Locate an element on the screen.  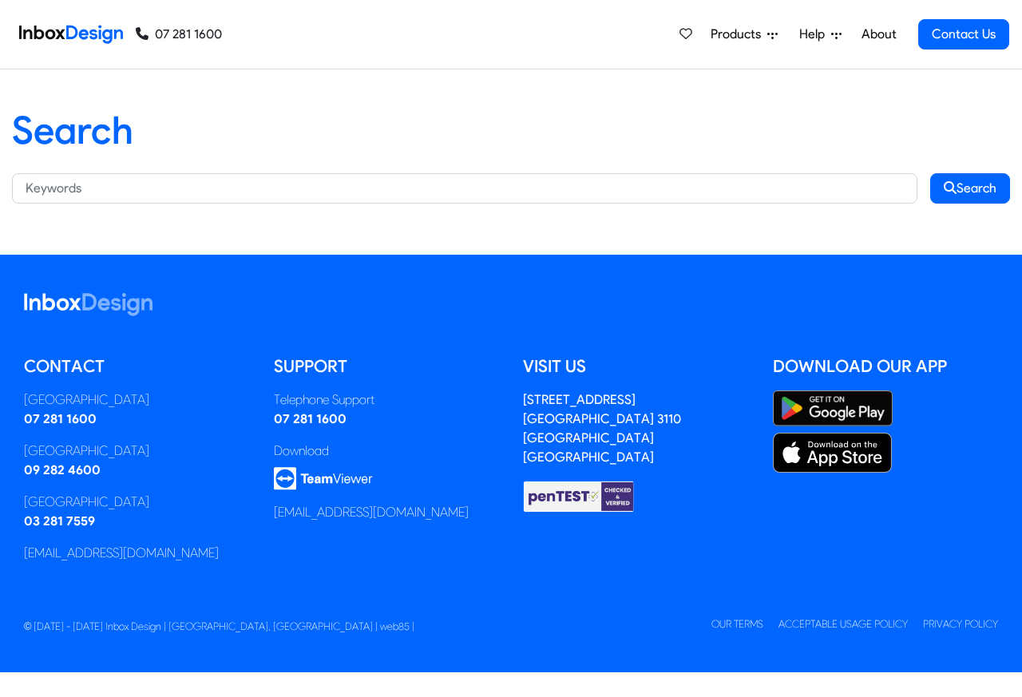
input: Keywords is located at coordinates (465, 188).